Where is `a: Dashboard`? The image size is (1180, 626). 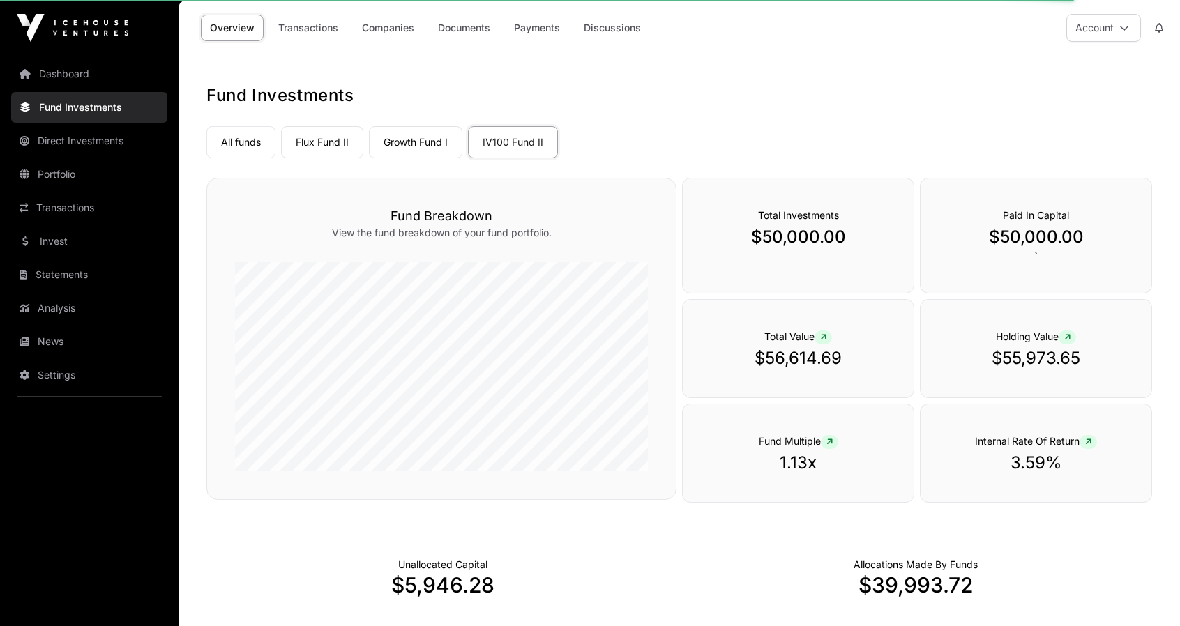
a: Dashboard is located at coordinates (89, 74).